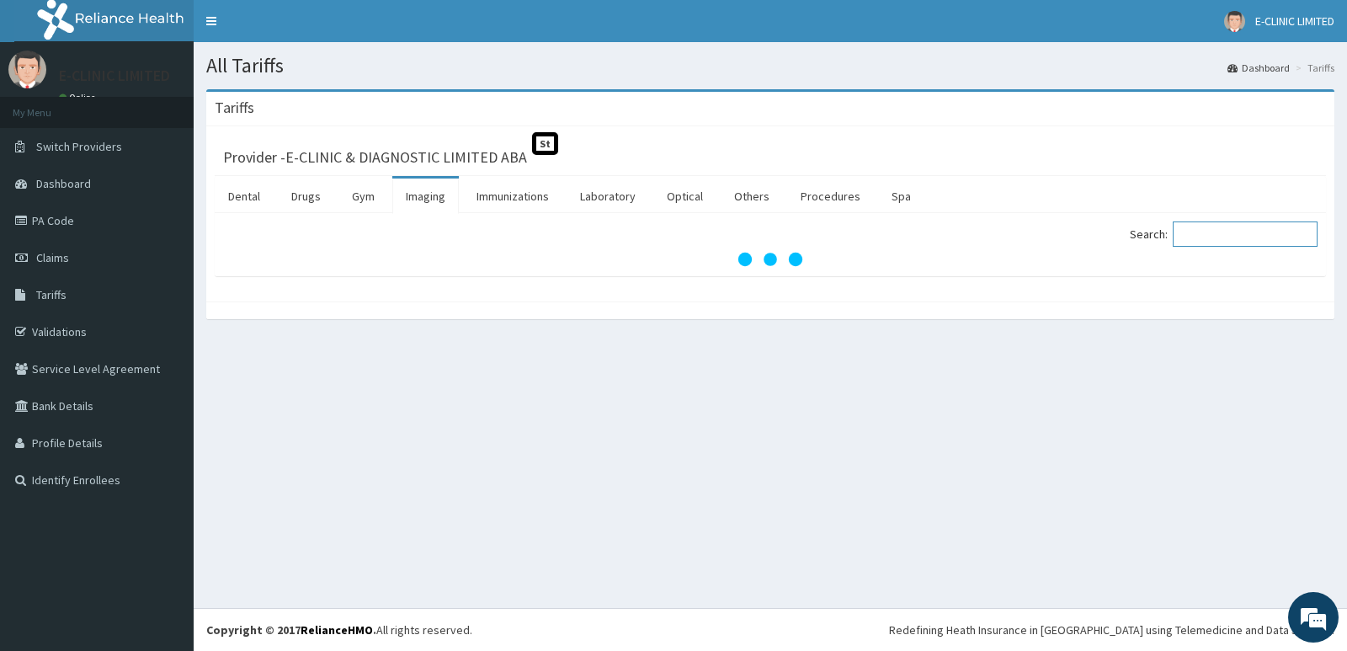 This screenshot has width=1347, height=651. What do you see at coordinates (291, 629) in the screenshot?
I see `strong: Copyright © 2017 .` at bounding box center [291, 629].